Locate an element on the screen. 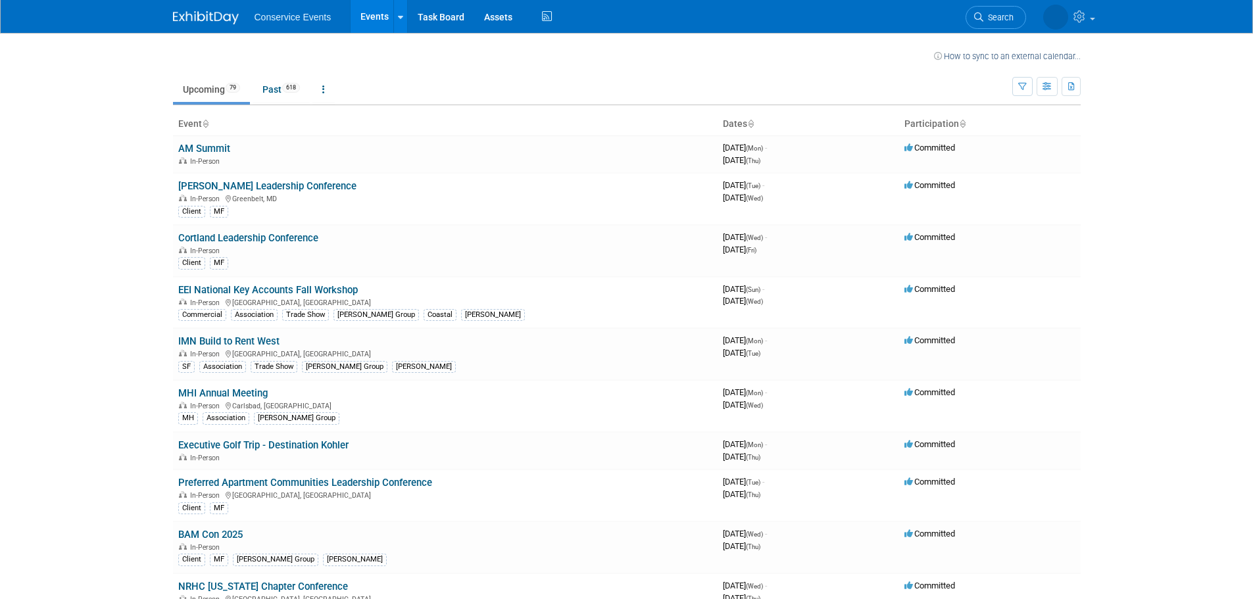 This screenshot has height=599, width=1253. a: Executive Golf Trip - Destination Kohler is located at coordinates (263, 445).